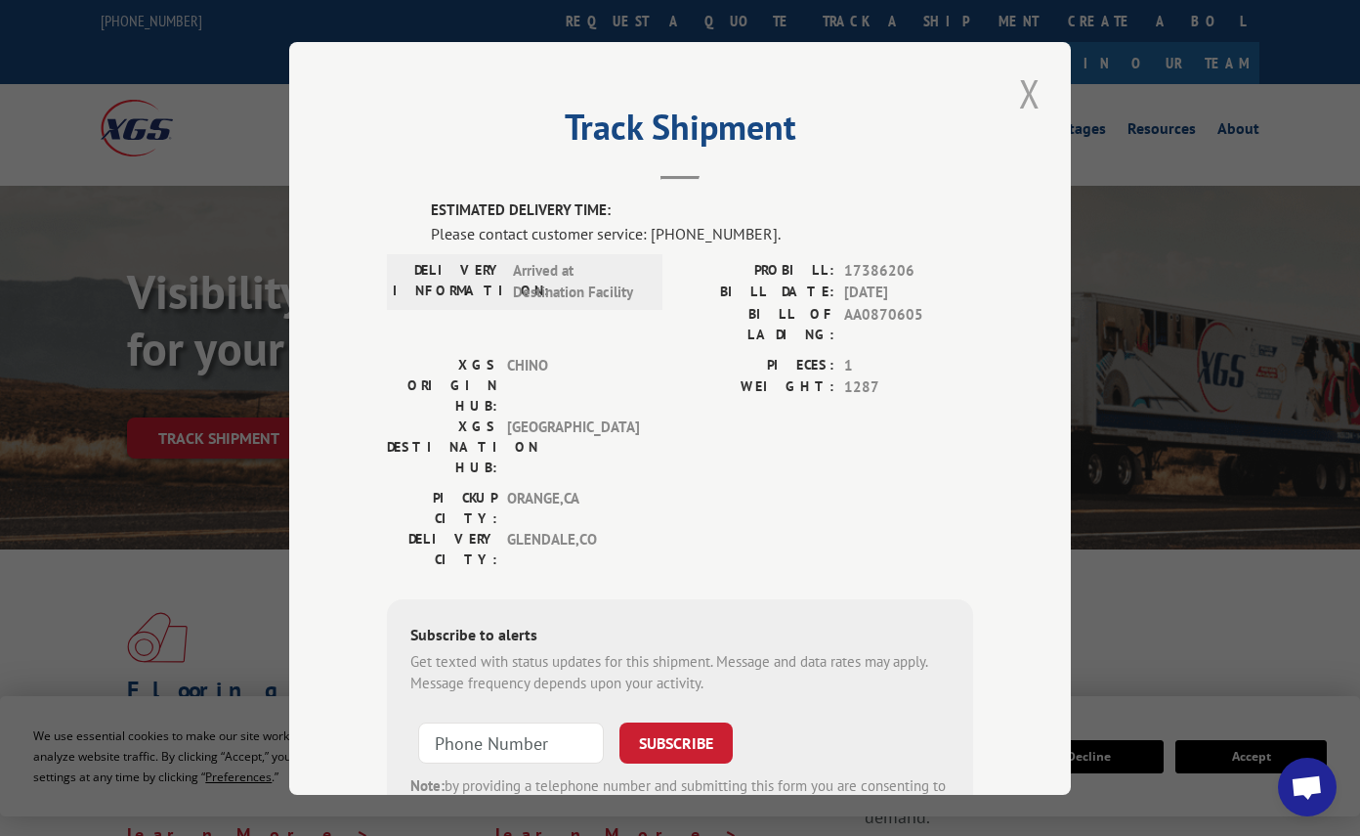 This screenshot has height=836, width=1360. Describe the element at coordinates (680, 635) in the screenshot. I see `div: Subscribe to alerts` at that location.